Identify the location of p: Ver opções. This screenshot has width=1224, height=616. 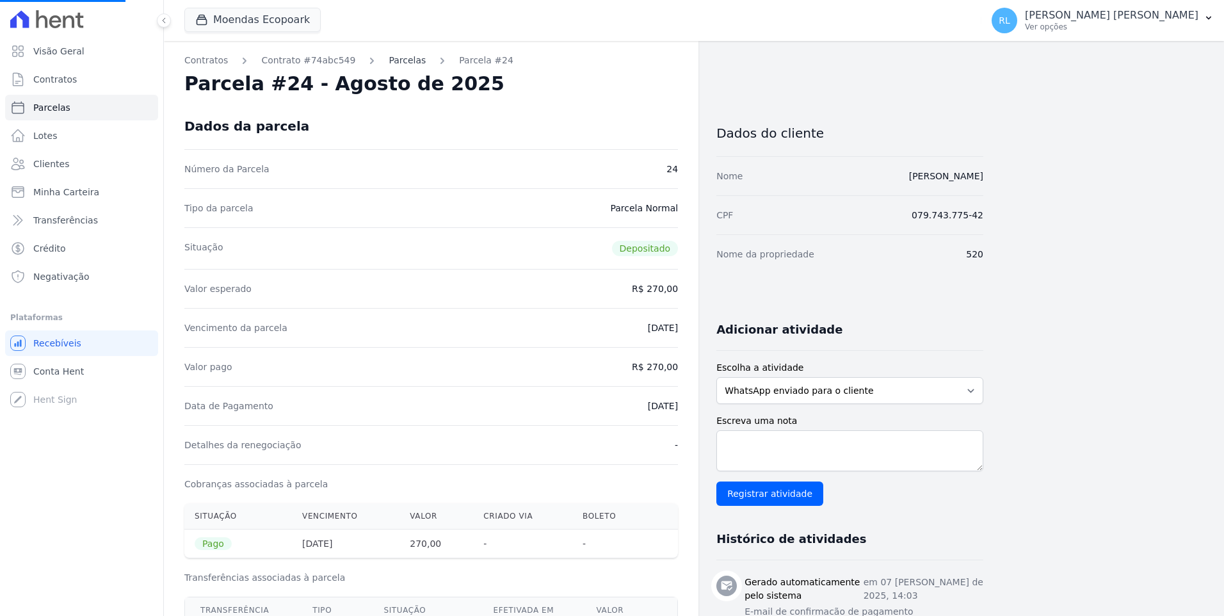
(1111, 27).